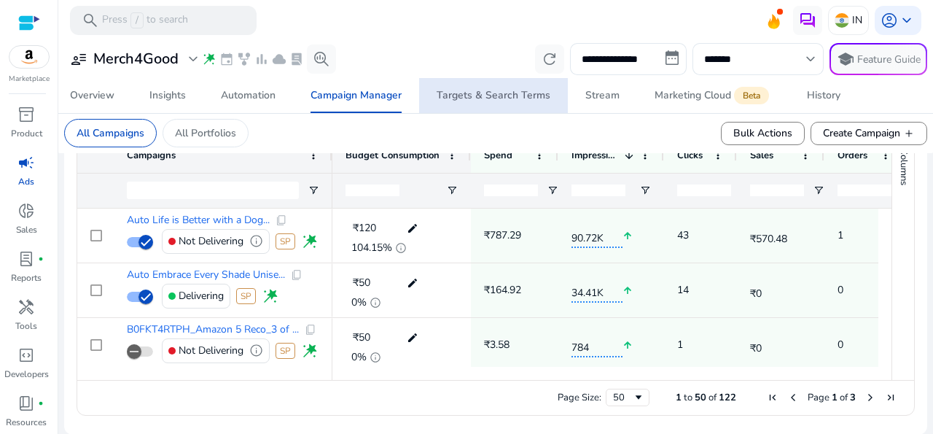  Describe the element at coordinates (683, 235) in the screenshot. I see `p: 43` at that location.